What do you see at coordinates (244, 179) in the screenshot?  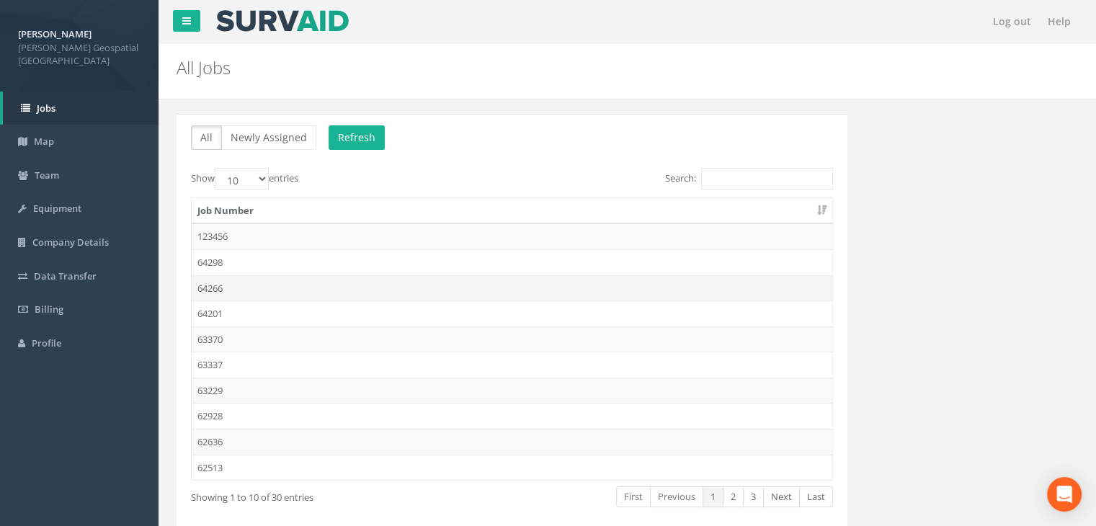 I see `label: Show entries` at bounding box center [244, 179].